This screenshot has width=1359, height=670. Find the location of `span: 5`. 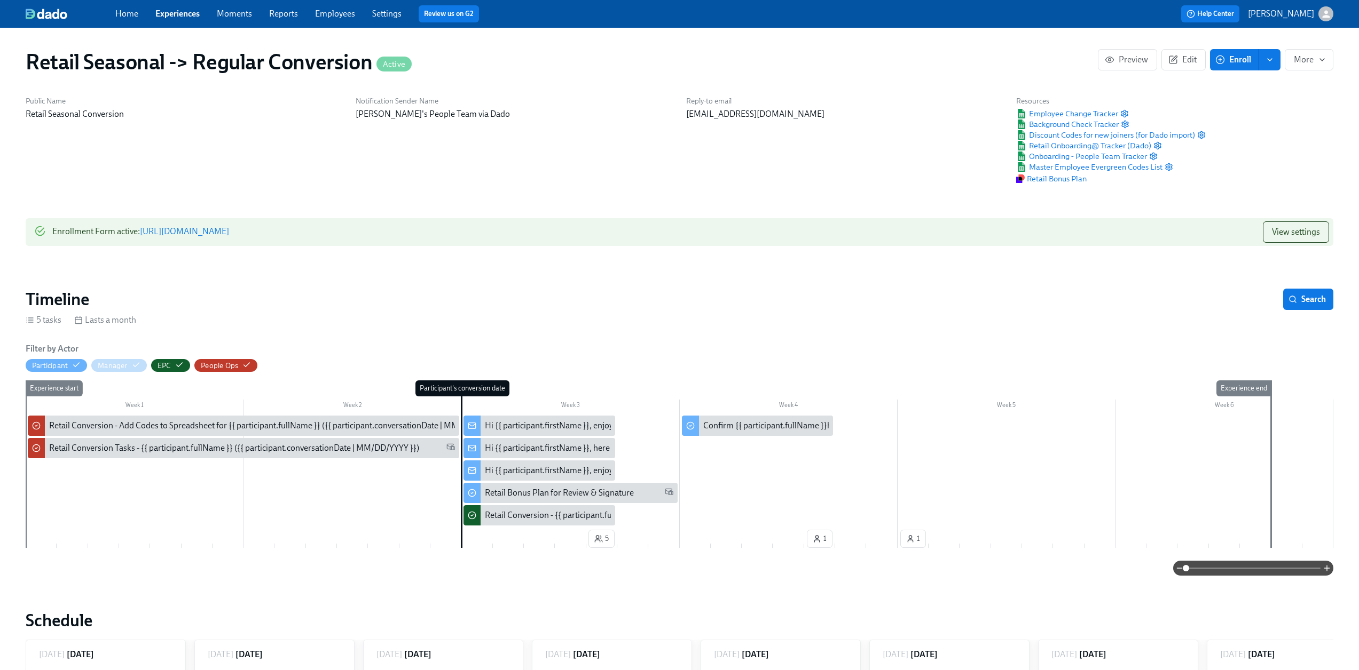

span: 5 is located at coordinates (601, 539).